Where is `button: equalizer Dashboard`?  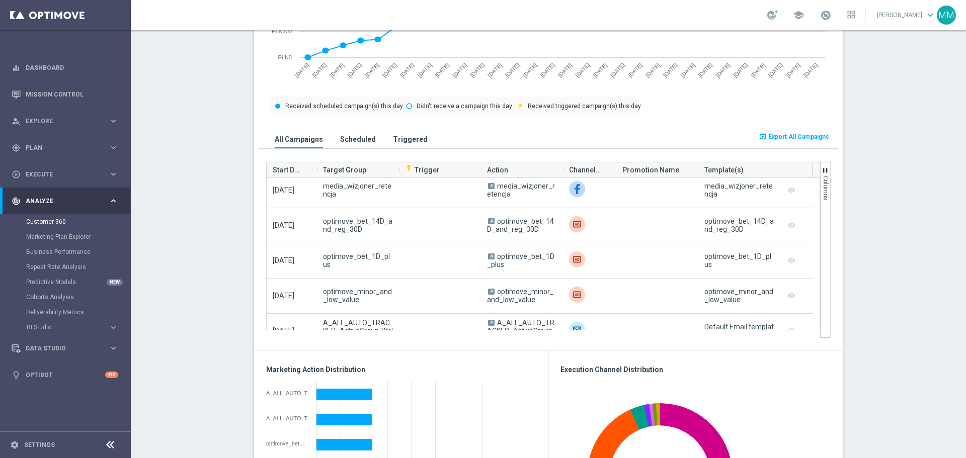 button: equalizer Dashboard is located at coordinates (65, 68).